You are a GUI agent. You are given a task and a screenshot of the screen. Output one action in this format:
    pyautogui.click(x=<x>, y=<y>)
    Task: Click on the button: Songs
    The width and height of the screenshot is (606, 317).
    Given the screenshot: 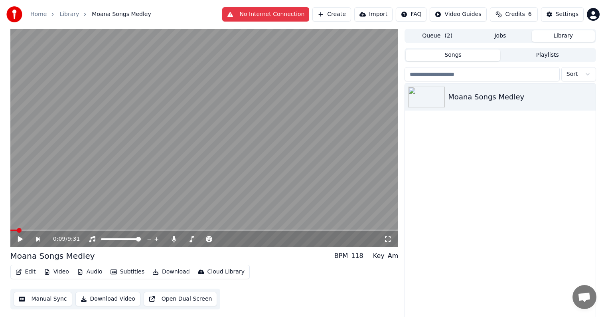 What is the action you would take?
    pyautogui.click(x=453, y=55)
    